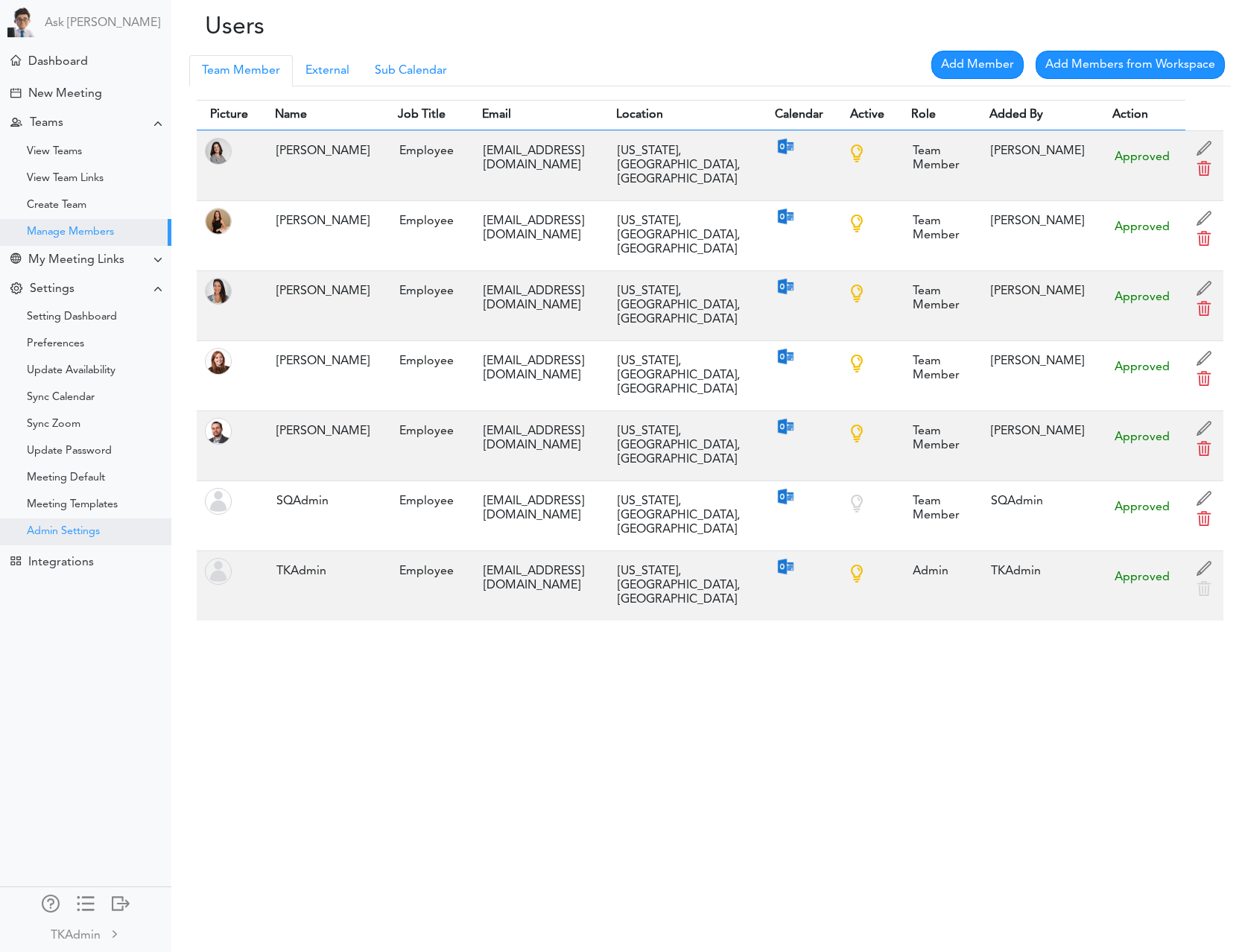 Image resolution: width=1242 pixels, height=952 pixels. What do you see at coordinates (121, 902) in the screenshot?
I see `div: Log out` at bounding box center [121, 902].